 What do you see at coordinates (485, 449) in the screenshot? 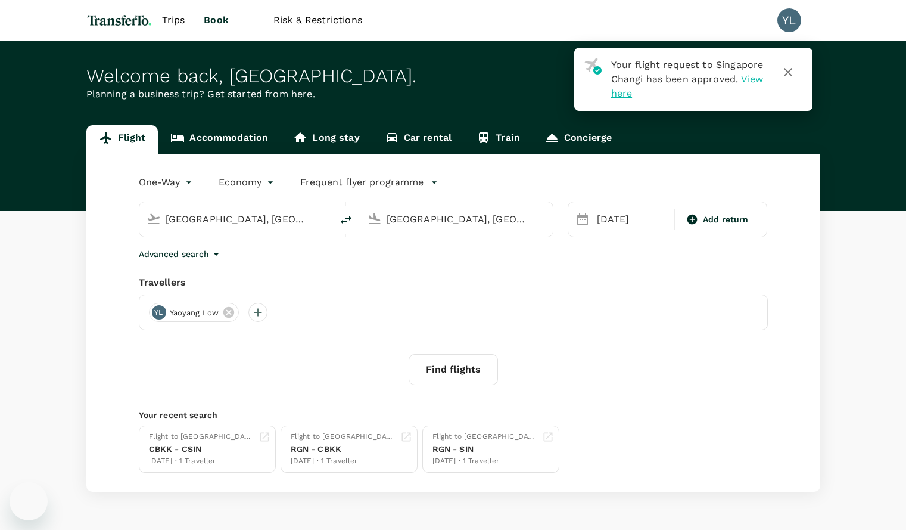
I see `div: RGN - SIN` at bounding box center [485, 449].